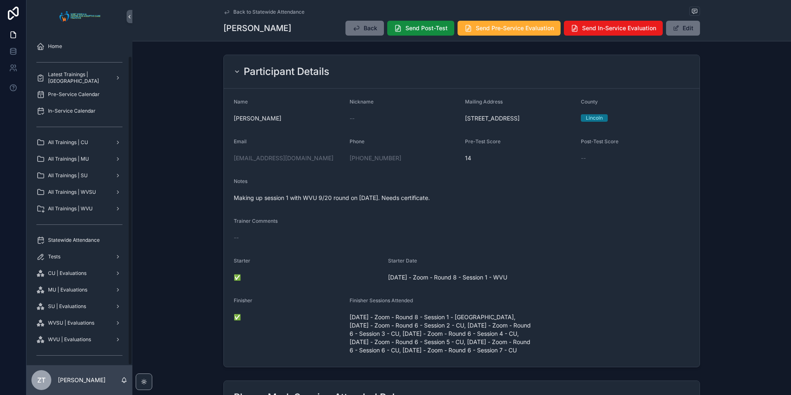 This screenshot has width=791, height=395. Describe the element at coordinates (79, 17) in the screenshot. I see `img: App logo` at that location.